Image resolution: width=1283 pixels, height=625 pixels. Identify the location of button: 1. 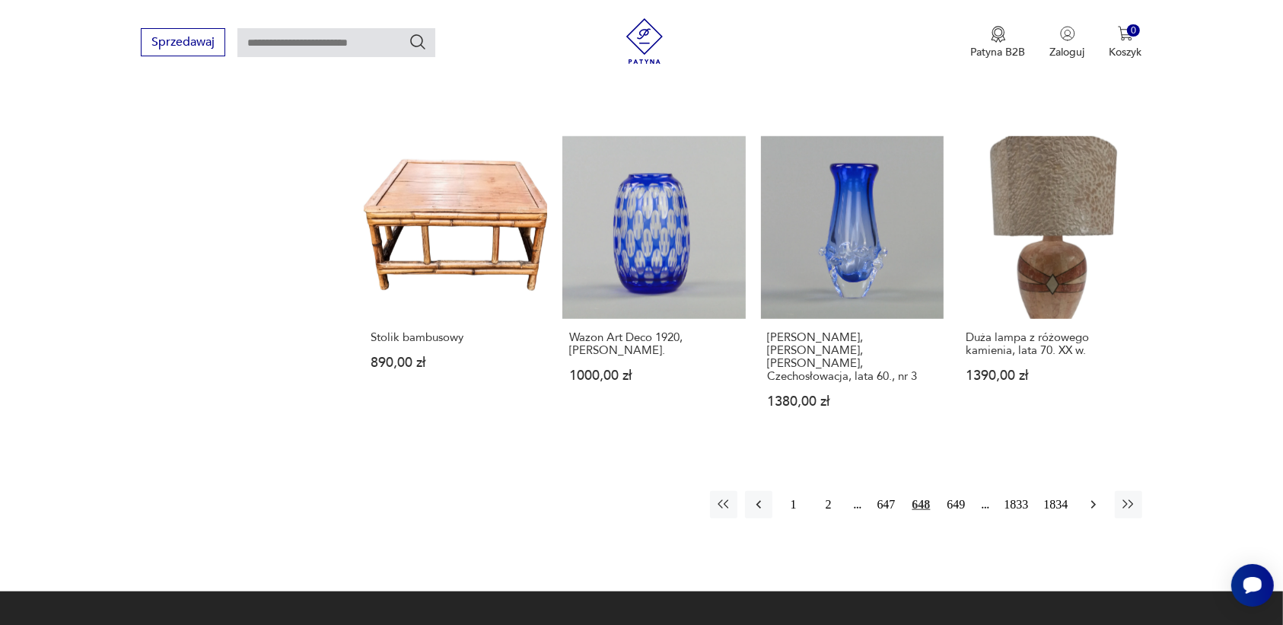
(794, 505).